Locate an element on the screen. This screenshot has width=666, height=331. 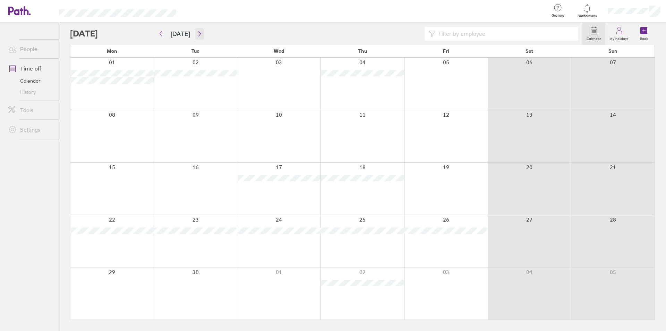
span: Notifications is located at coordinates (587, 16).